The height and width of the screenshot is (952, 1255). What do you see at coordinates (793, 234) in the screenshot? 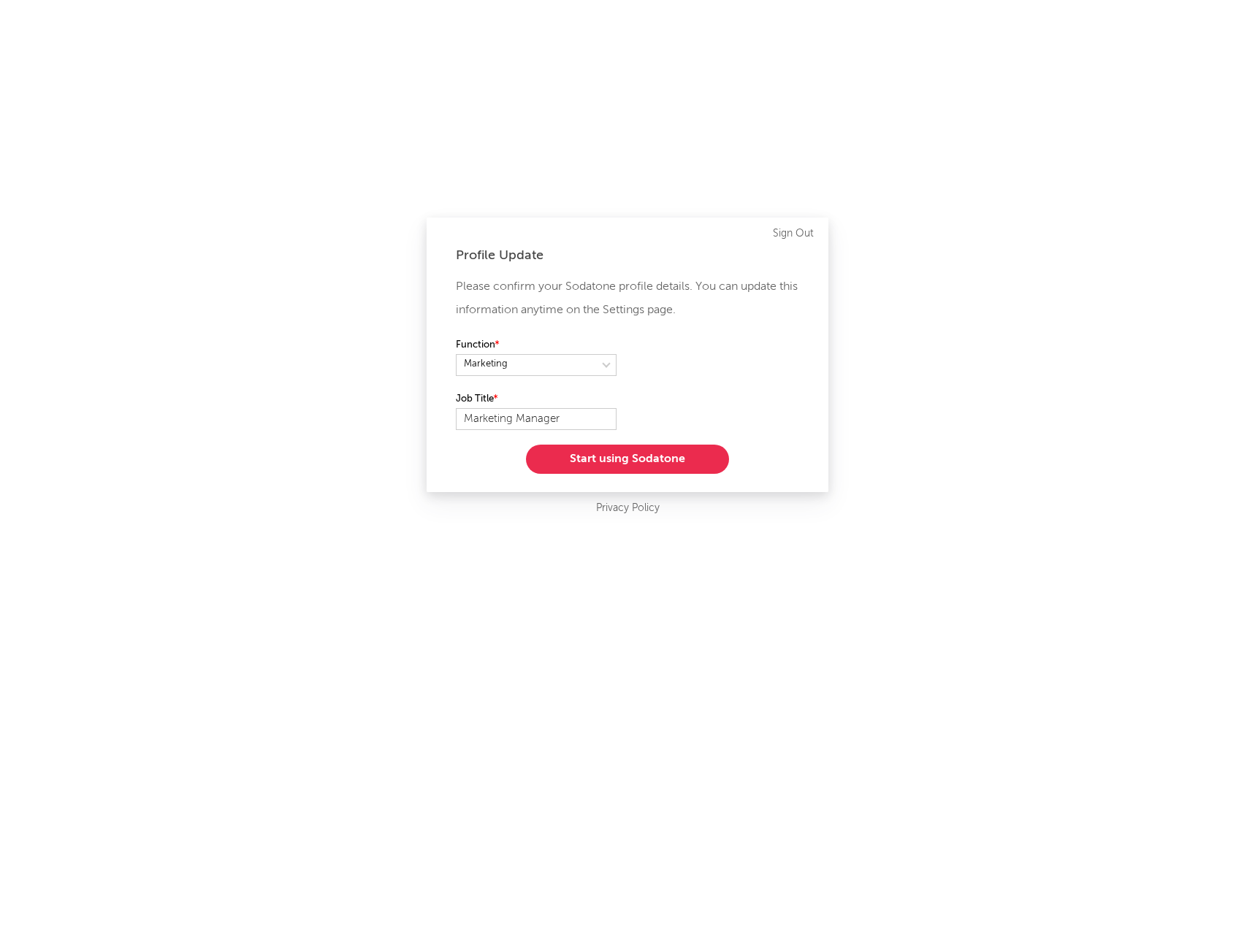
I see `a: Sign Out` at bounding box center [793, 234].